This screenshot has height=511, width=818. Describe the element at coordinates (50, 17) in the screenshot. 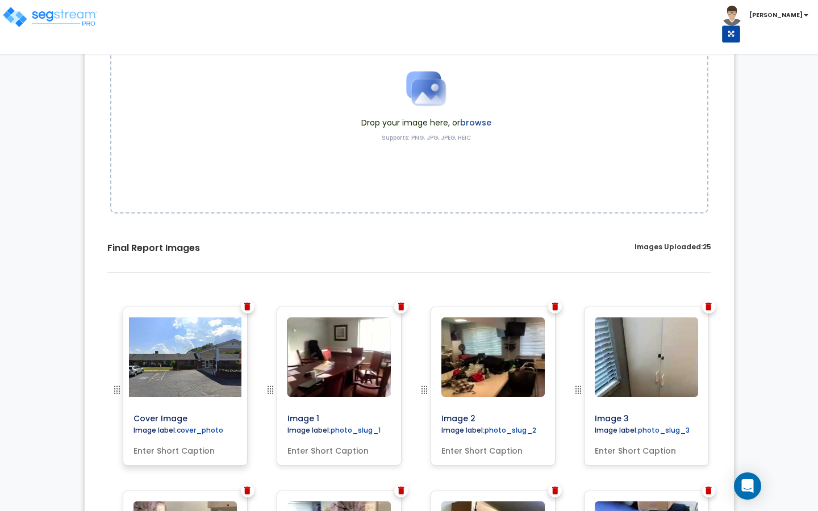

I see `img: logo_pro_r.png` at that location.